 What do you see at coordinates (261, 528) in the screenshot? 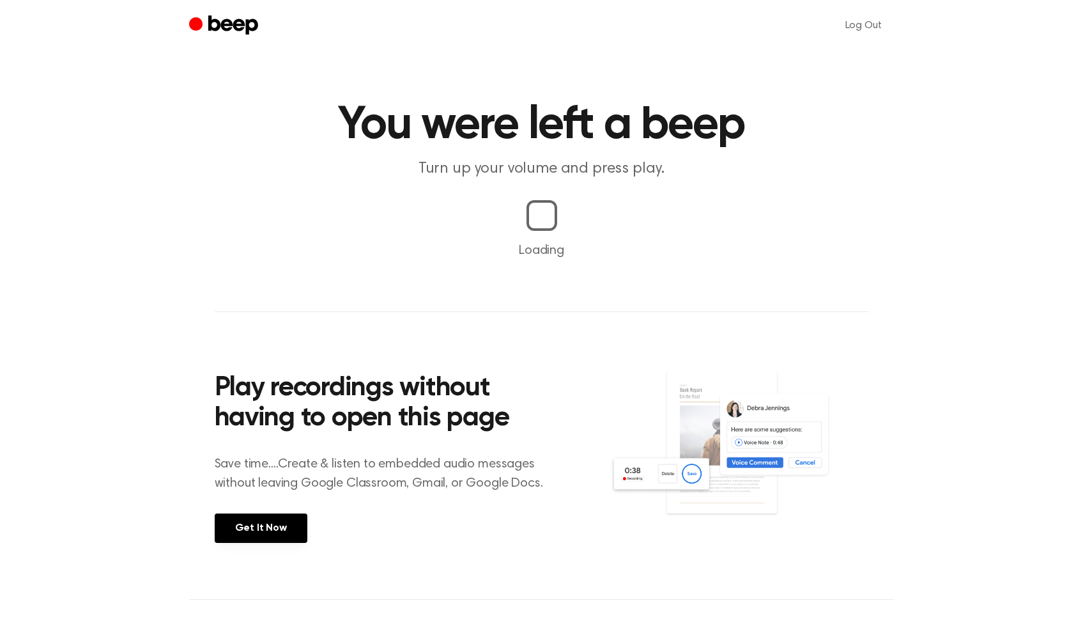
I see `a: Get It Now` at bounding box center [261, 528].